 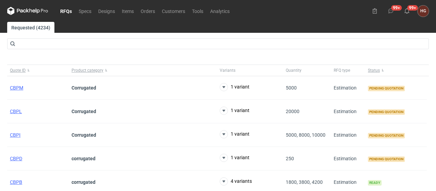 What do you see at coordinates (15, 135) in the screenshot?
I see `a: CBPI` at bounding box center [15, 135].